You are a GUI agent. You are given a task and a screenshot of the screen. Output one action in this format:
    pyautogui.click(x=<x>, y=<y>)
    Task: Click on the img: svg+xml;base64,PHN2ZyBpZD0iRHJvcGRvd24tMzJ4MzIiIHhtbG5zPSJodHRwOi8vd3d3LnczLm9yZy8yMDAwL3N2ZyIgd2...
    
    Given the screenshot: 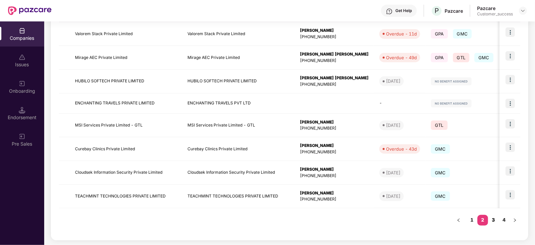 What is the action you would take?
    pyautogui.click(x=523, y=11)
    